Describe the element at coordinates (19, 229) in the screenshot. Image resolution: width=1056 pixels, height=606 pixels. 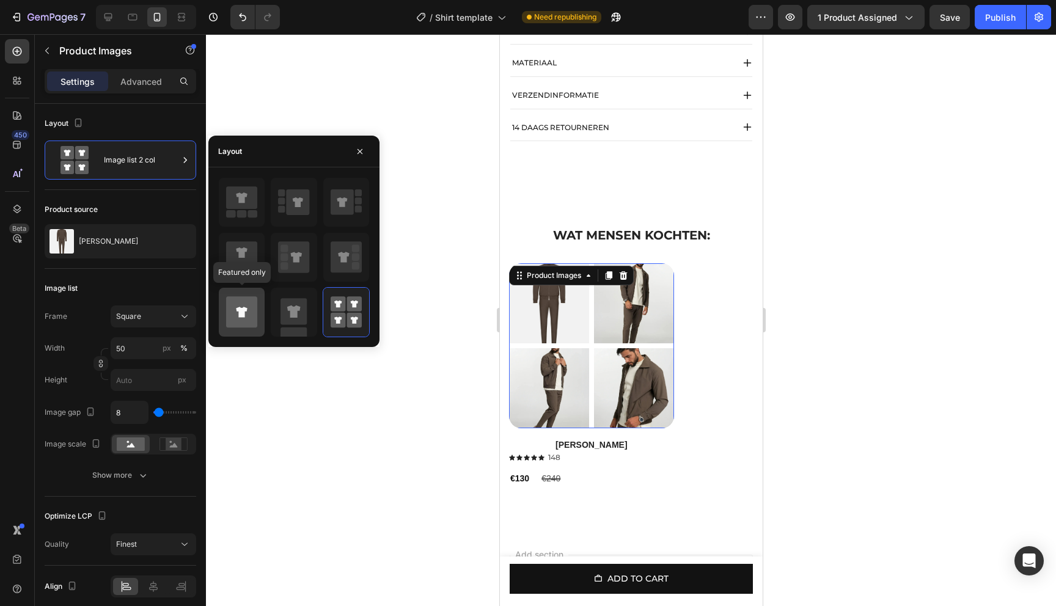
I see `div: Beta` at that location.